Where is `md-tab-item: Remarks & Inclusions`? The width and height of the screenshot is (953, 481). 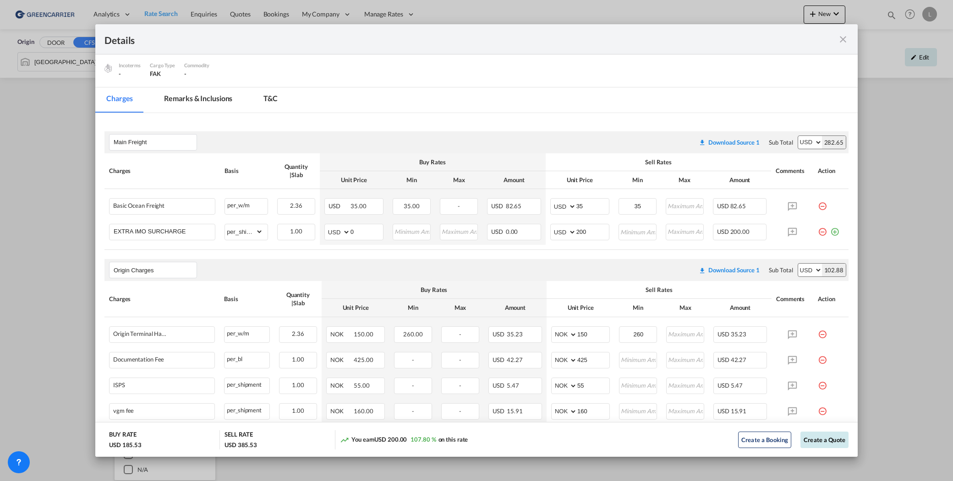
md-tab-item: Remarks & Inclusions is located at coordinates (198, 100).